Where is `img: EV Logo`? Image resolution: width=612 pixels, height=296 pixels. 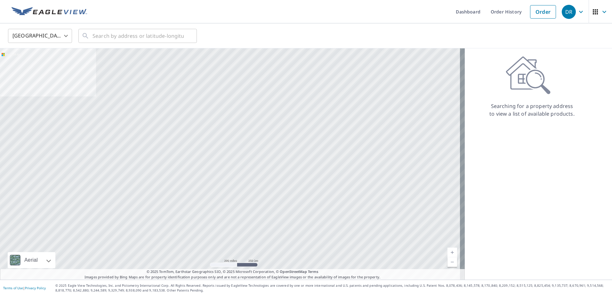
img: EV Logo is located at coordinates (49, 12).